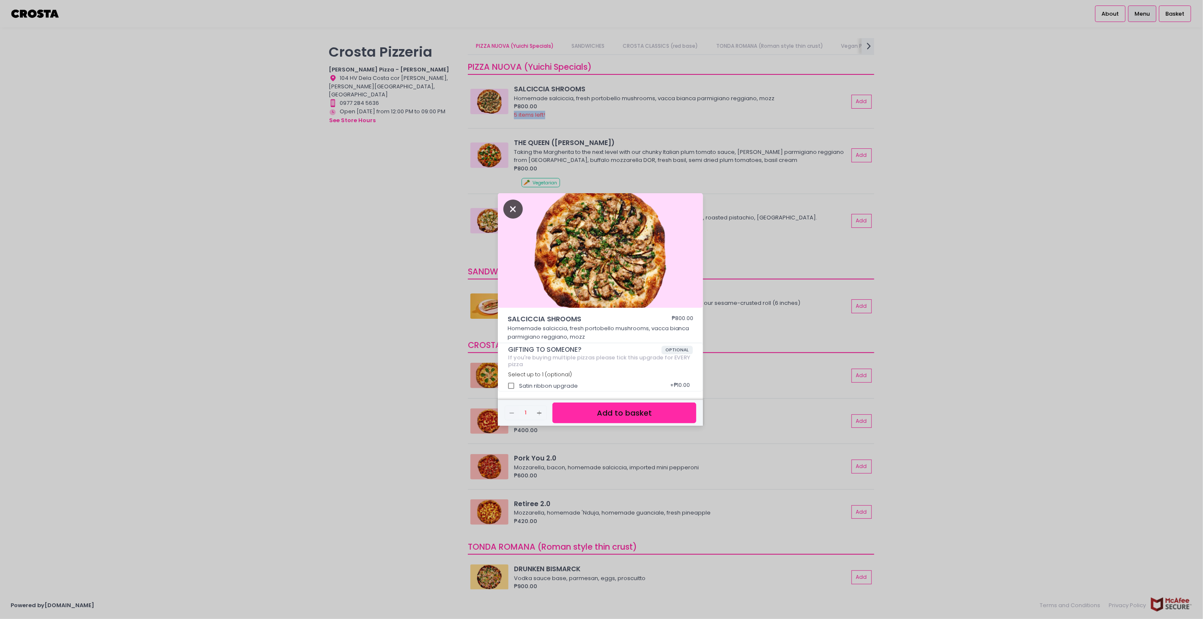  What do you see at coordinates (540, 374) in the screenshot?
I see `span: Select up to 1 (optional)` at bounding box center [540, 374].